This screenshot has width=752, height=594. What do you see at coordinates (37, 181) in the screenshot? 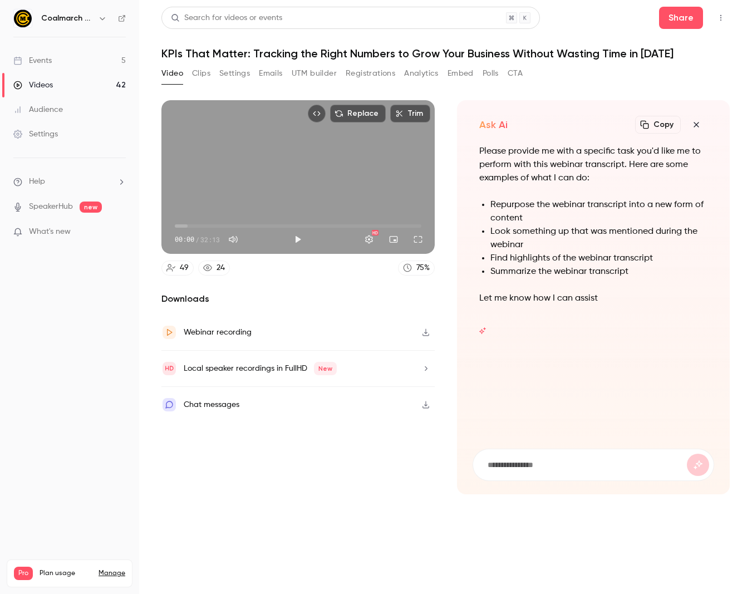
I see `span: Help` at bounding box center [37, 181].